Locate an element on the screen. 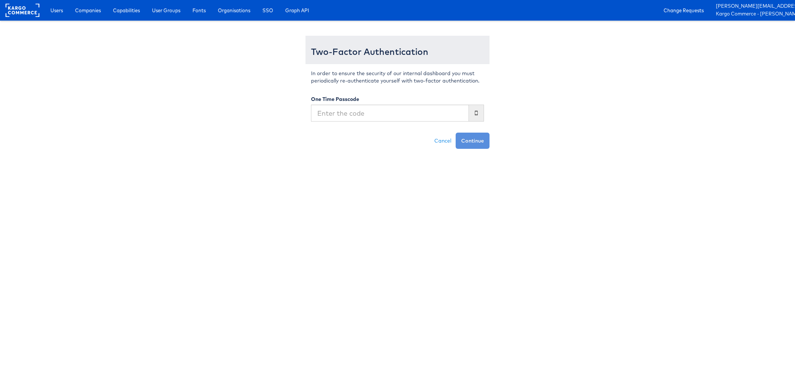 Image resolution: width=795 pixels, height=389 pixels. span: SSO is located at coordinates (268, 10).